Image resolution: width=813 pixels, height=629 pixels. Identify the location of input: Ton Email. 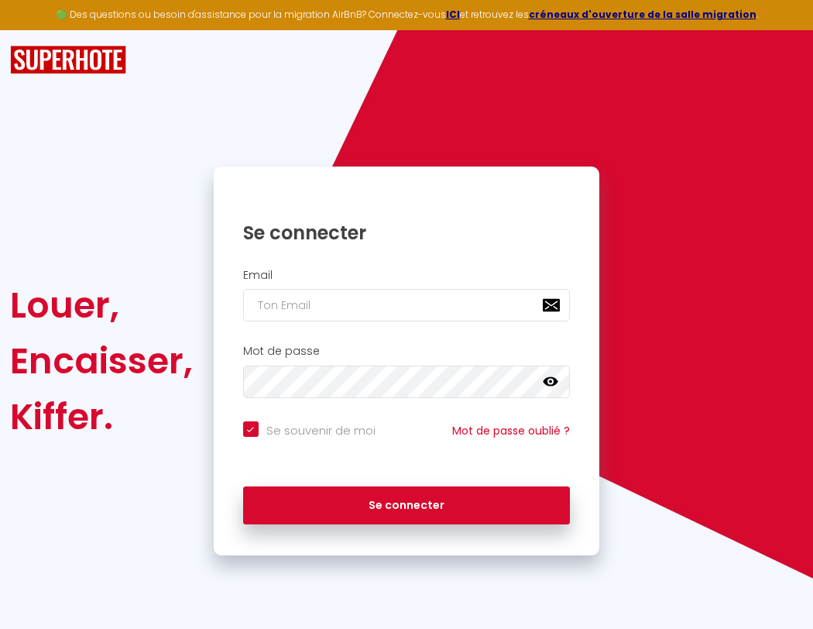
(407, 305).